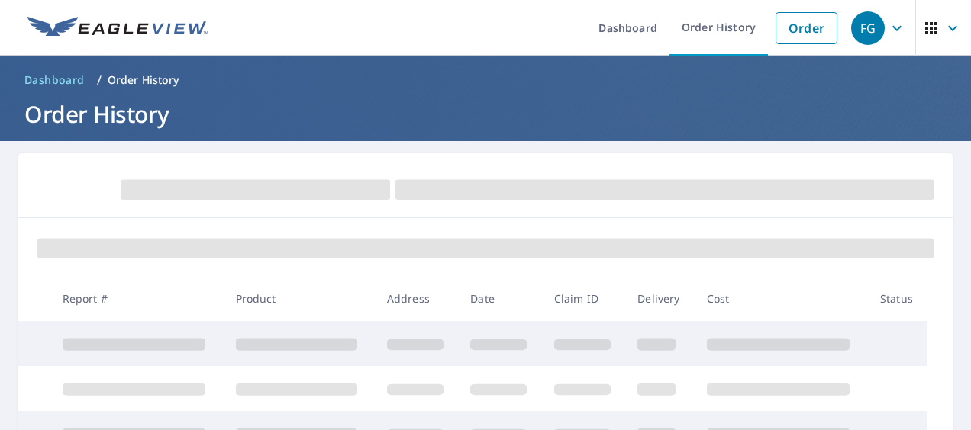 The height and width of the screenshot is (430, 971). What do you see at coordinates (416, 298) in the screenshot?
I see `th: Address` at bounding box center [416, 298].